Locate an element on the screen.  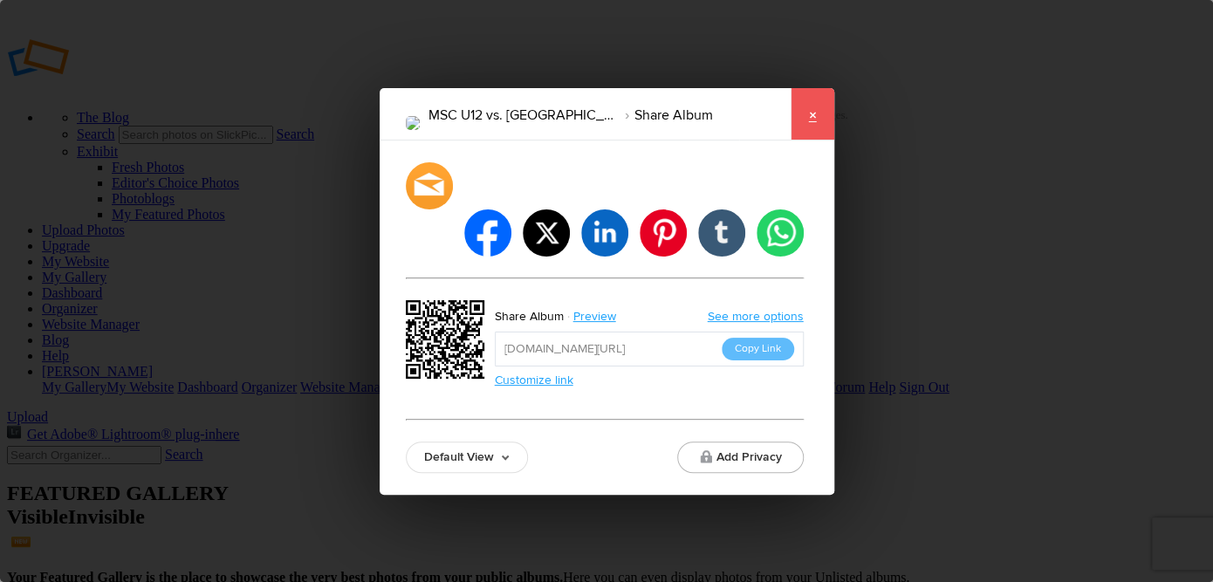
a: See more options is located at coordinates (756, 316).